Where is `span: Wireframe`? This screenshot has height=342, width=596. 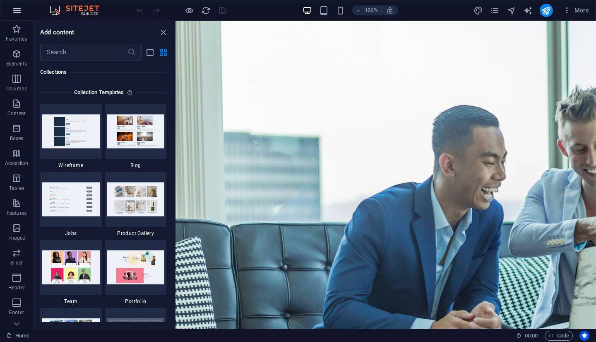
span: Wireframe is located at coordinates (71, 165).